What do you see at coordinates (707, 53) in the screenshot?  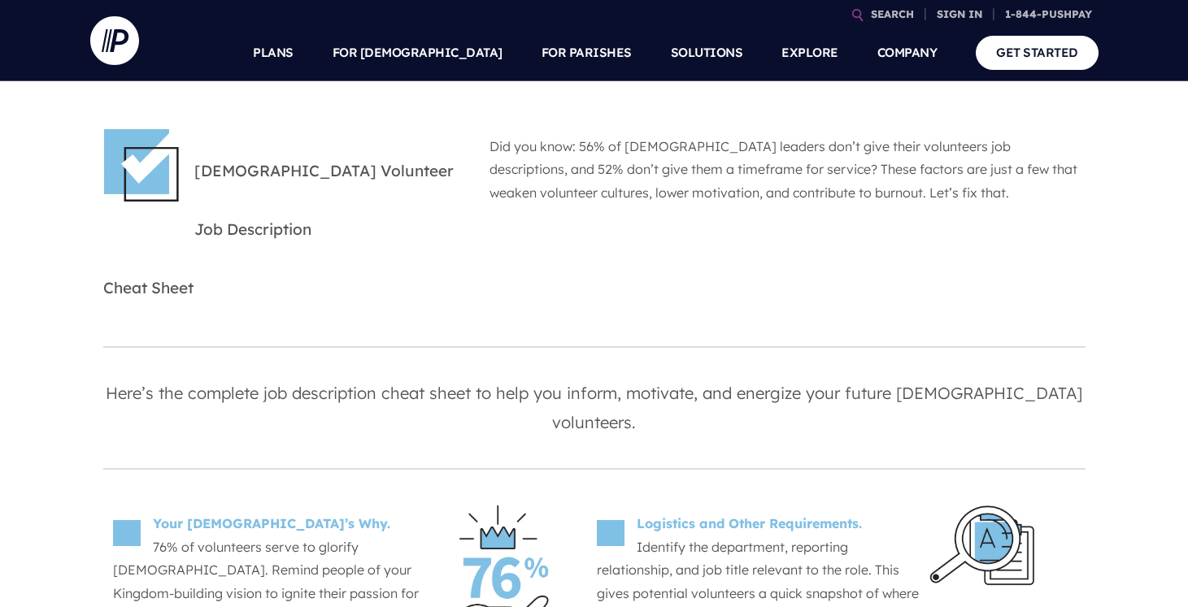 I see `a: SOLUTIONS` at bounding box center [707, 53].